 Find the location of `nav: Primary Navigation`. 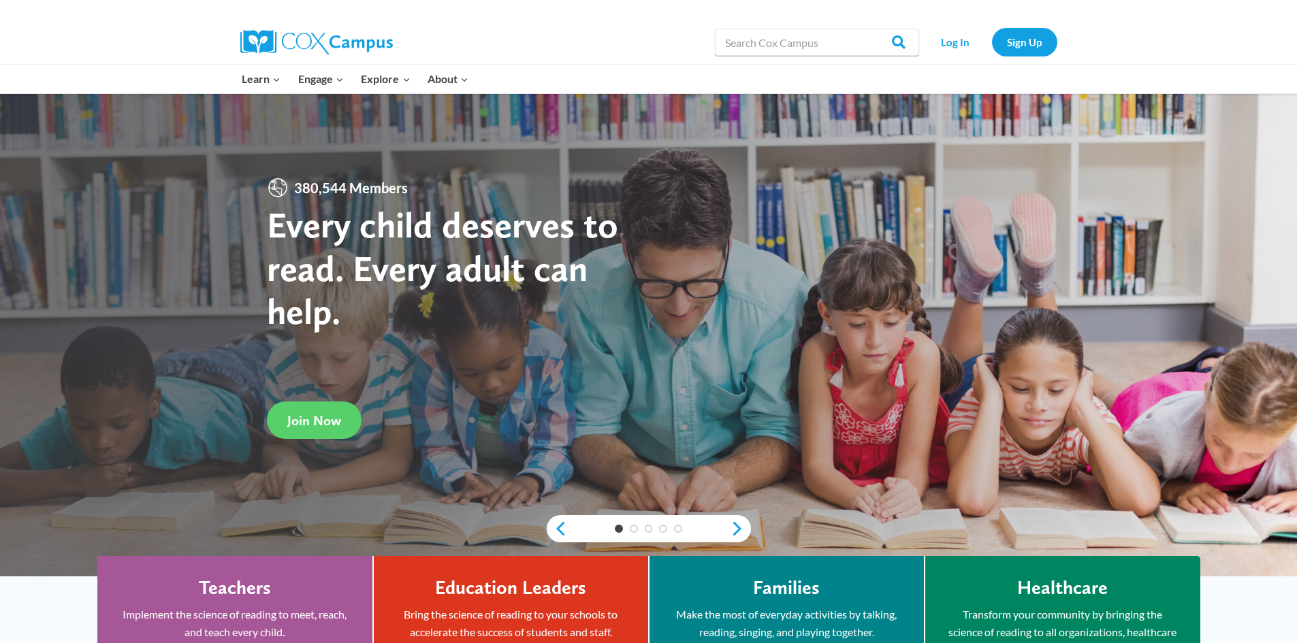

nav: Primary Navigation is located at coordinates (355, 79).